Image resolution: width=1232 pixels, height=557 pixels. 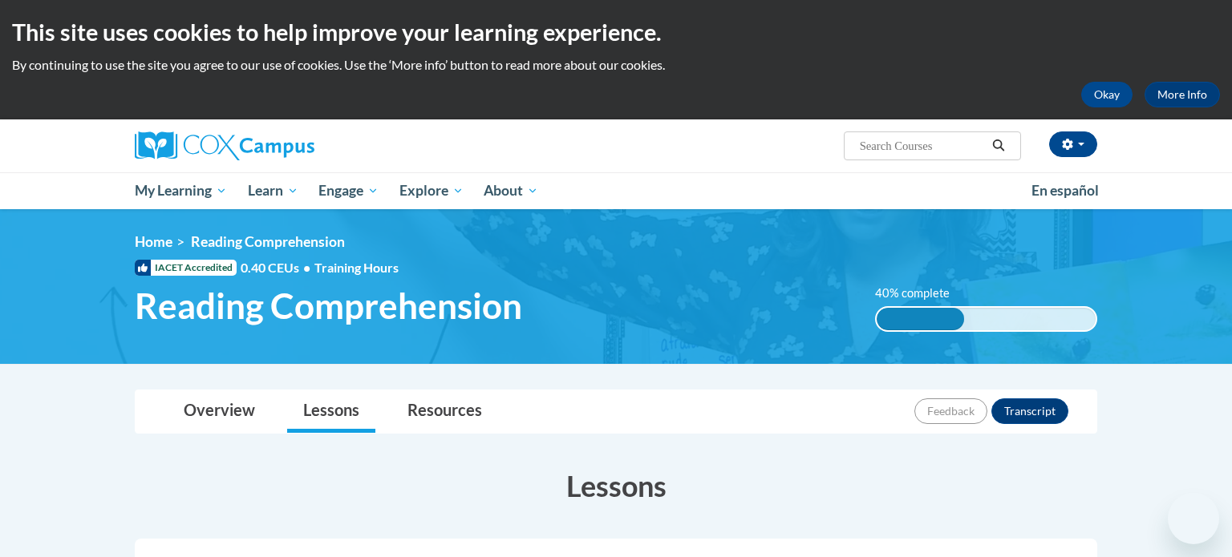 What do you see at coordinates (922, 146) in the screenshot?
I see `input: Search Courses` at bounding box center [922, 146].